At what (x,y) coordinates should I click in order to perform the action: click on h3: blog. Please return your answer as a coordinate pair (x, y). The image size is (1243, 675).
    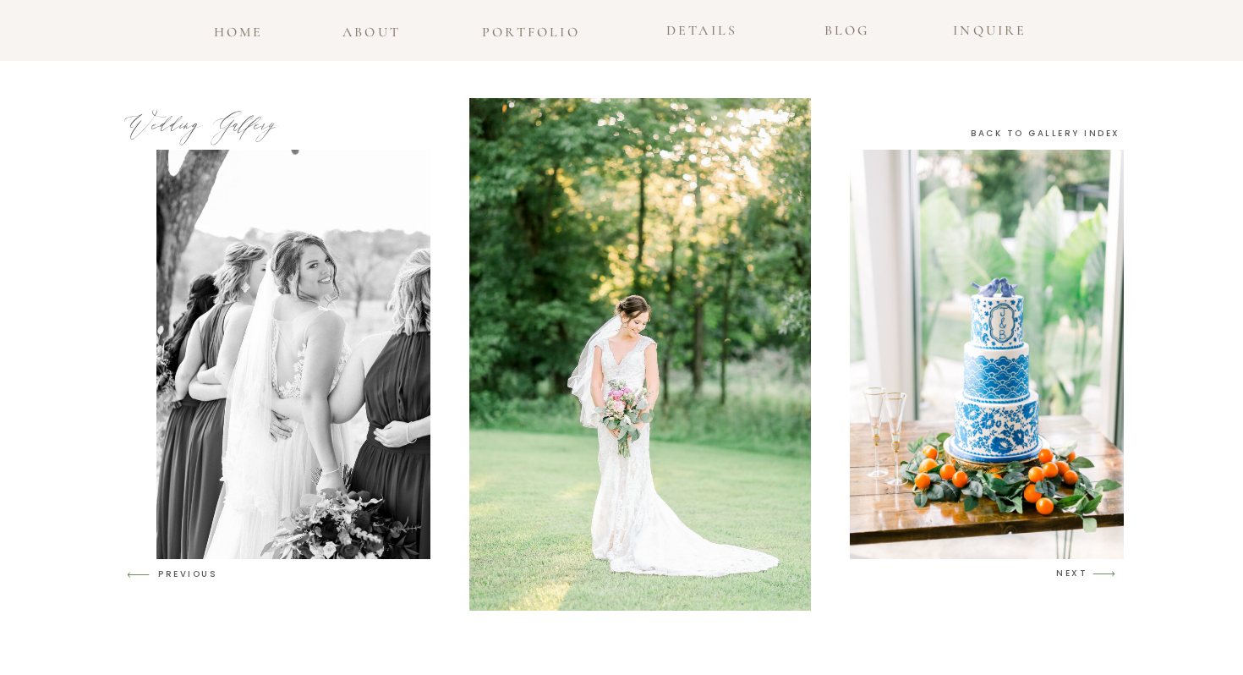
    Looking at the image, I should click on (846, 26).